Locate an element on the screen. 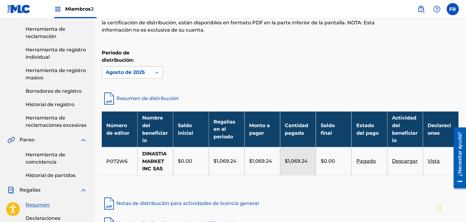  a: Búsqueda pública is located at coordinates (421, 9).